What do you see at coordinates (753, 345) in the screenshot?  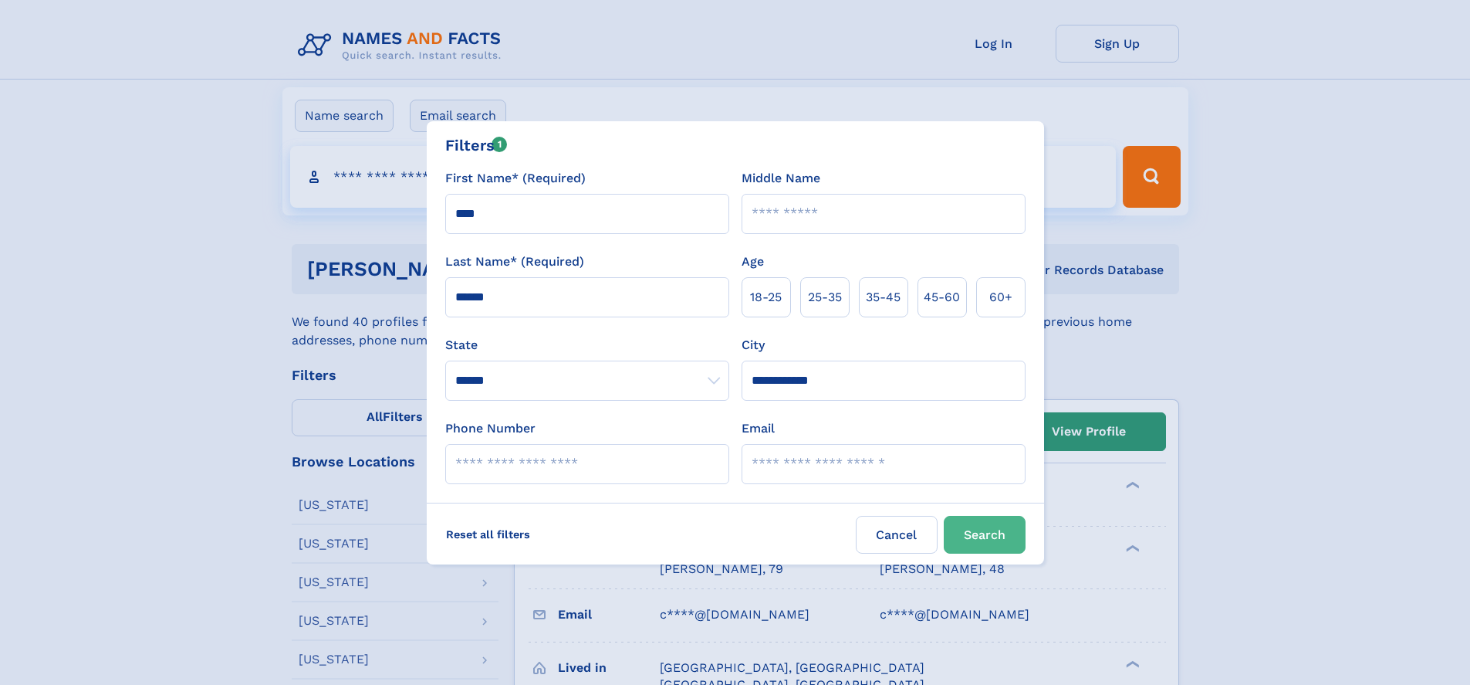 I see `label: City` at bounding box center [753, 345].